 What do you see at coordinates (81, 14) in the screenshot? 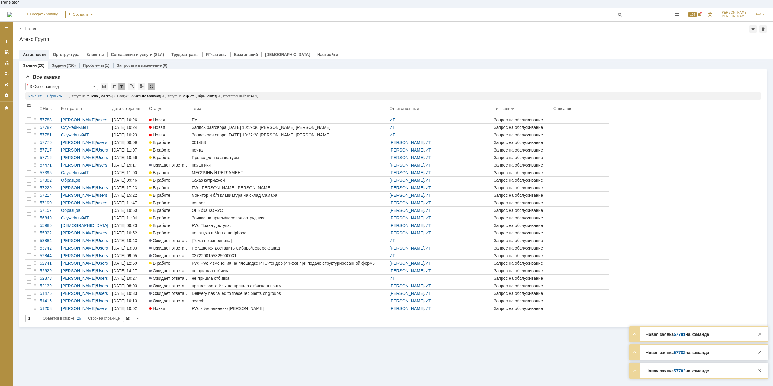
I see `div: Создать` at bounding box center [81, 14].